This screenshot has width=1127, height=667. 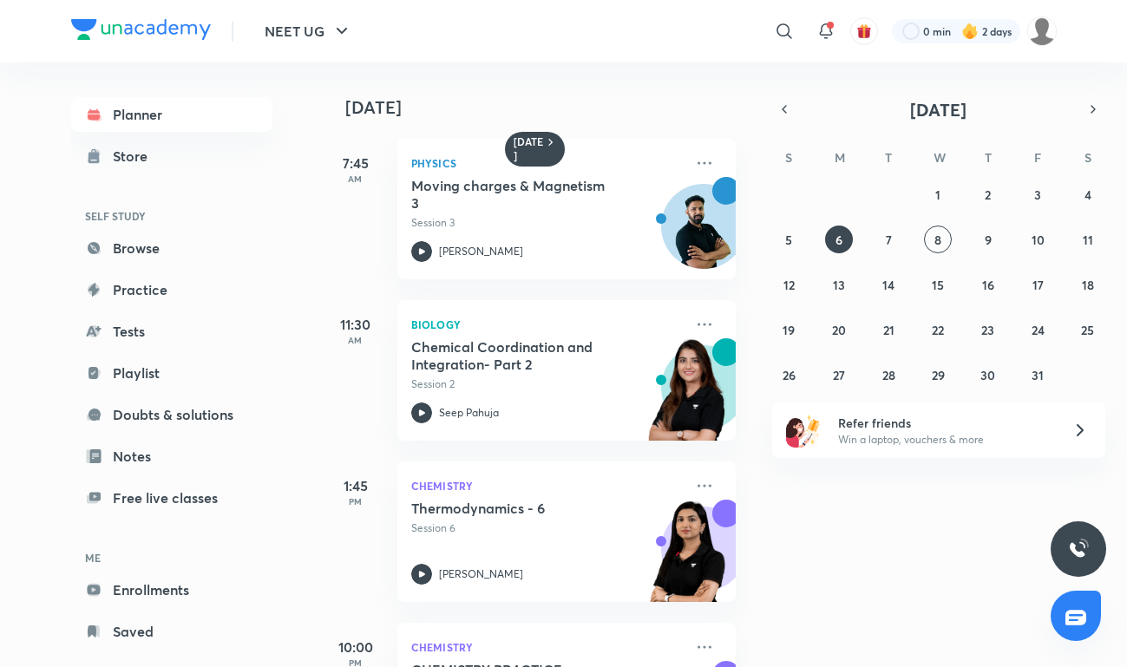 I want to click on a: Practice, so click(x=172, y=290).